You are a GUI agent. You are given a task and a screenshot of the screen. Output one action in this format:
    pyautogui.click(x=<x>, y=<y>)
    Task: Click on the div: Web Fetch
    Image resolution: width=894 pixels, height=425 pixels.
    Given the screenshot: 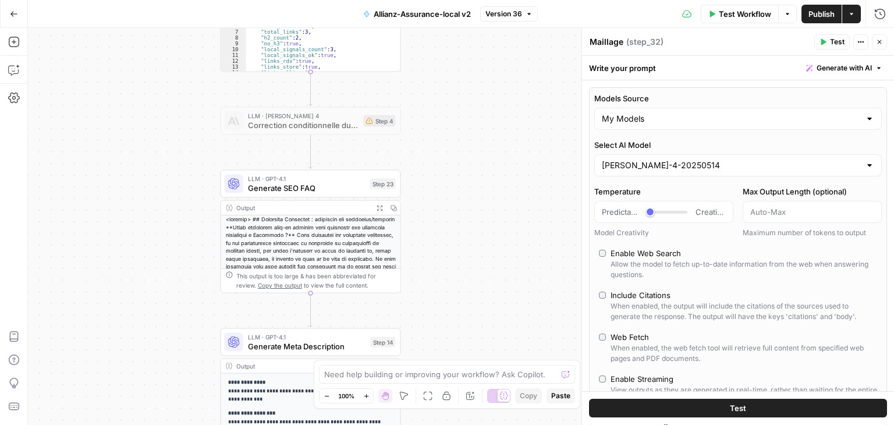 What is the action you would take?
    pyautogui.click(x=630, y=337)
    